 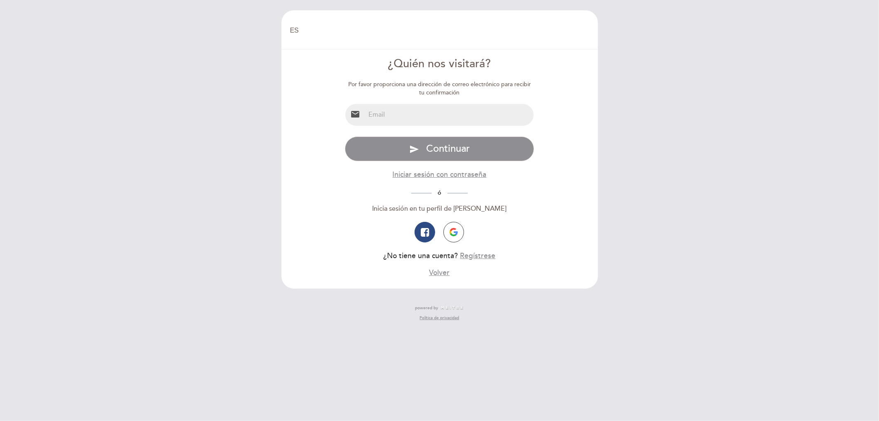 What do you see at coordinates (420, 255) in the screenshot?
I see `span: ¿No tiene una cuenta?` at bounding box center [420, 255].